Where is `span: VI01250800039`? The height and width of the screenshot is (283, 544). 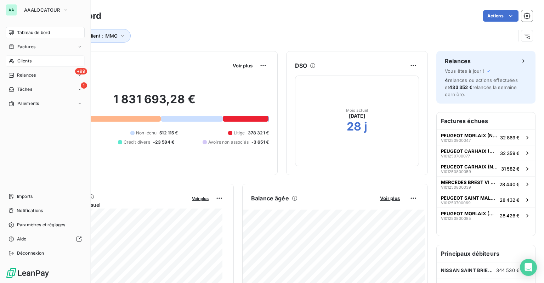
span: VI01250800039 is located at coordinates (456, 187).